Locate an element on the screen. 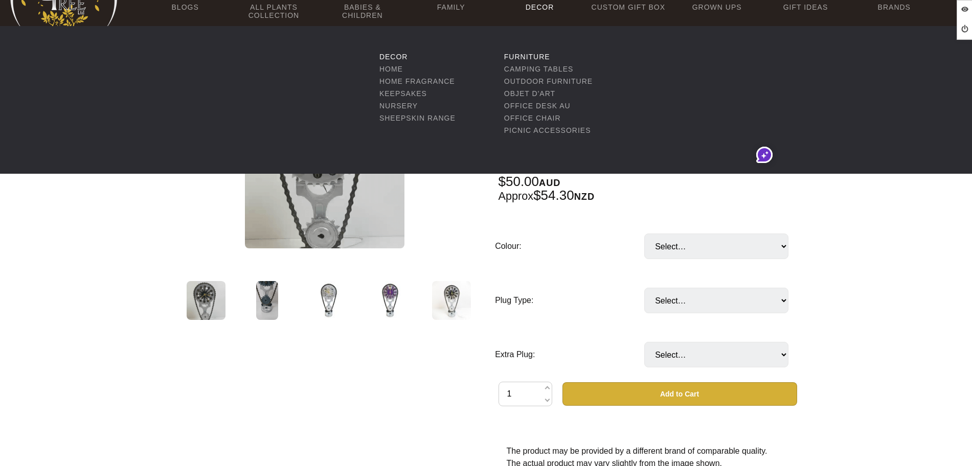 The height and width of the screenshot is (466, 972). a: Home is located at coordinates (391, 69).